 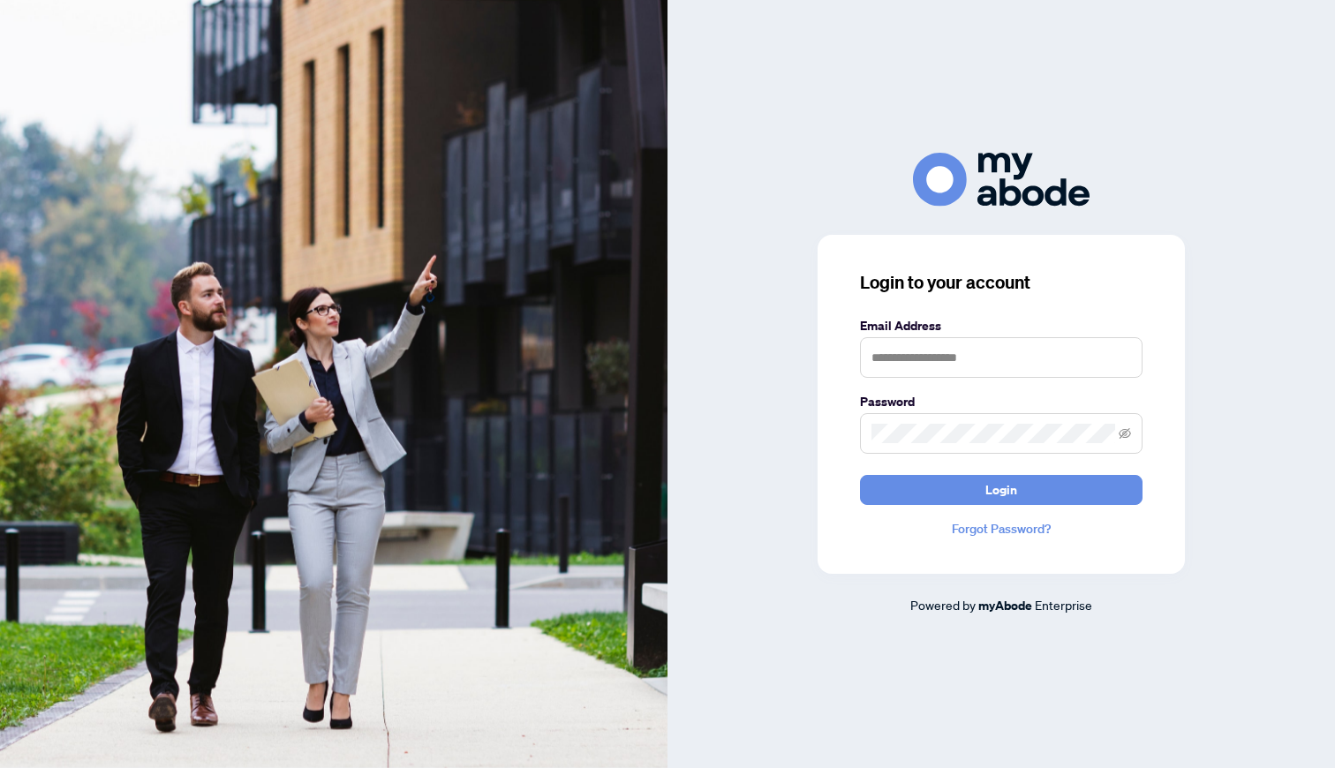 I want to click on h3: Login to your account, so click(x=1001, y=283).